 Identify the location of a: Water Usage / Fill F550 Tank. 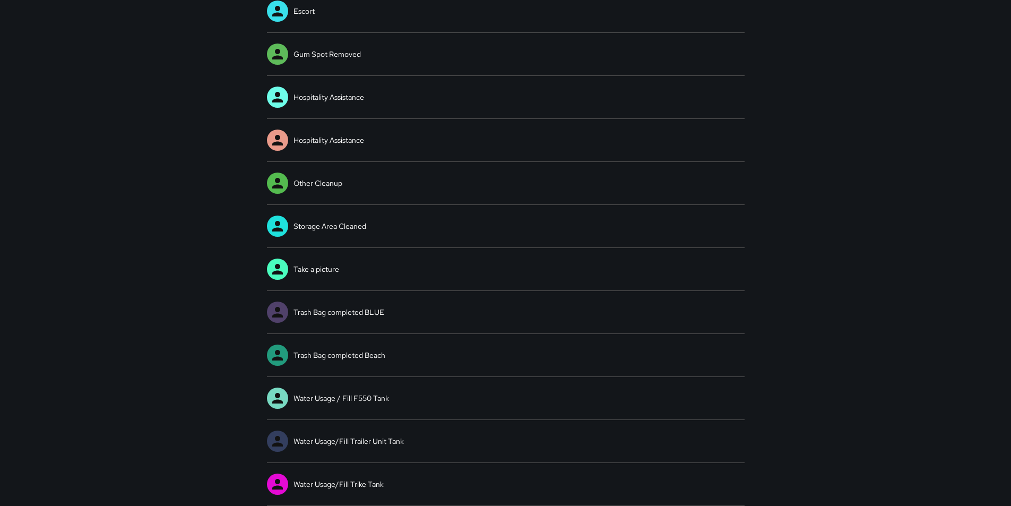
(506, 398).